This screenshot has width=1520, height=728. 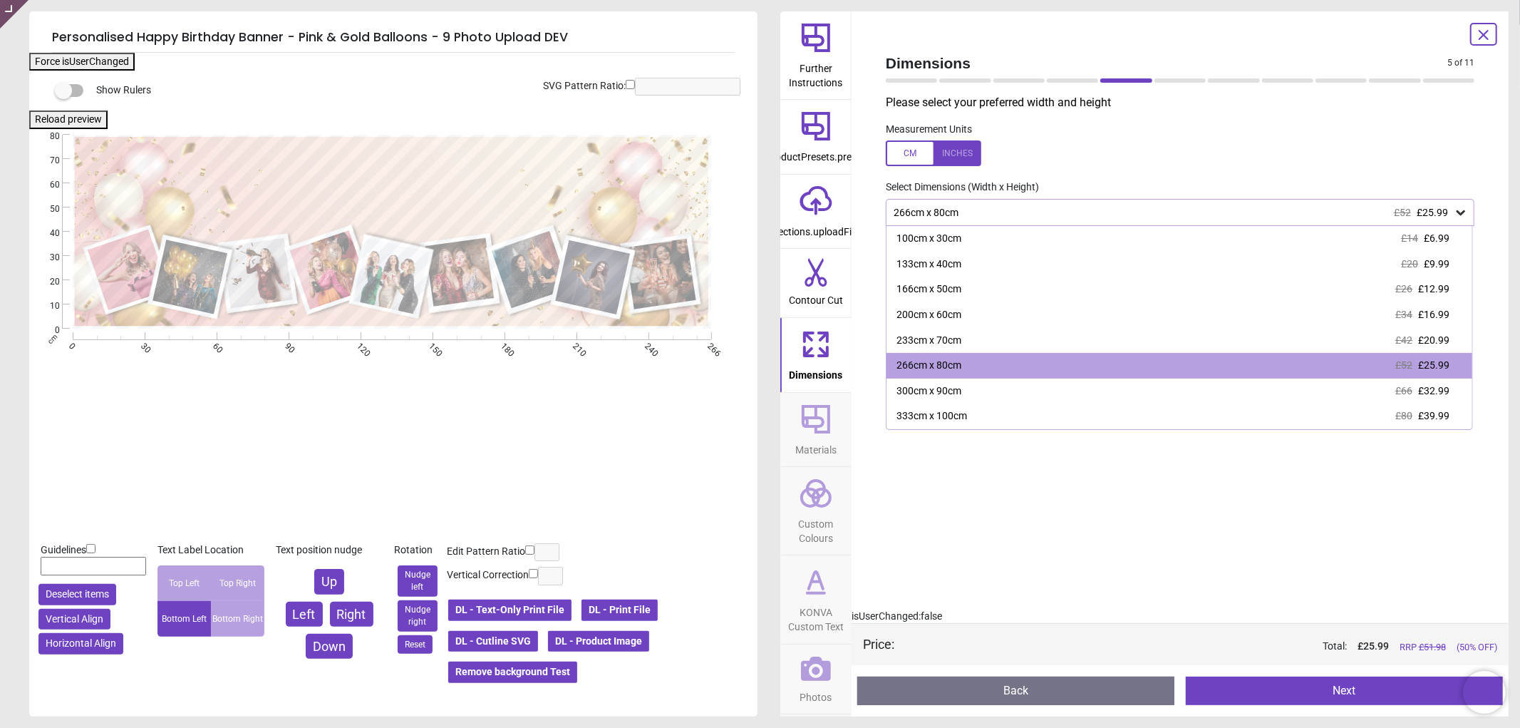 What do you see at coordinates (329, 646) in the screenshot?
I see `button: Down` at bounding box center [329, 646].